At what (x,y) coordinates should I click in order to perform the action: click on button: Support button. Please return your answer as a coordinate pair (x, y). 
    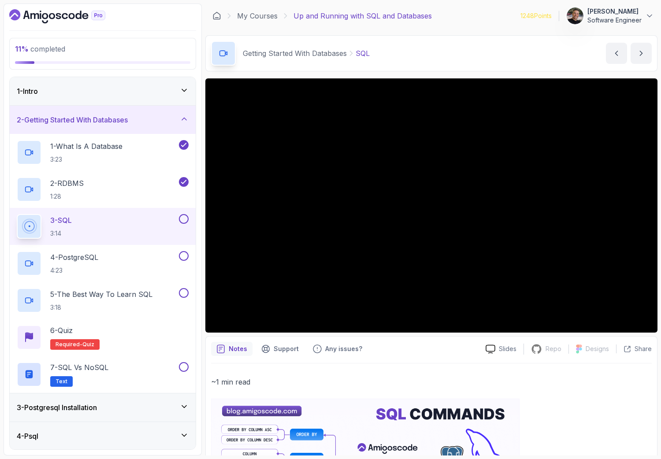
    Looking at the image, I should click on (280, 349).